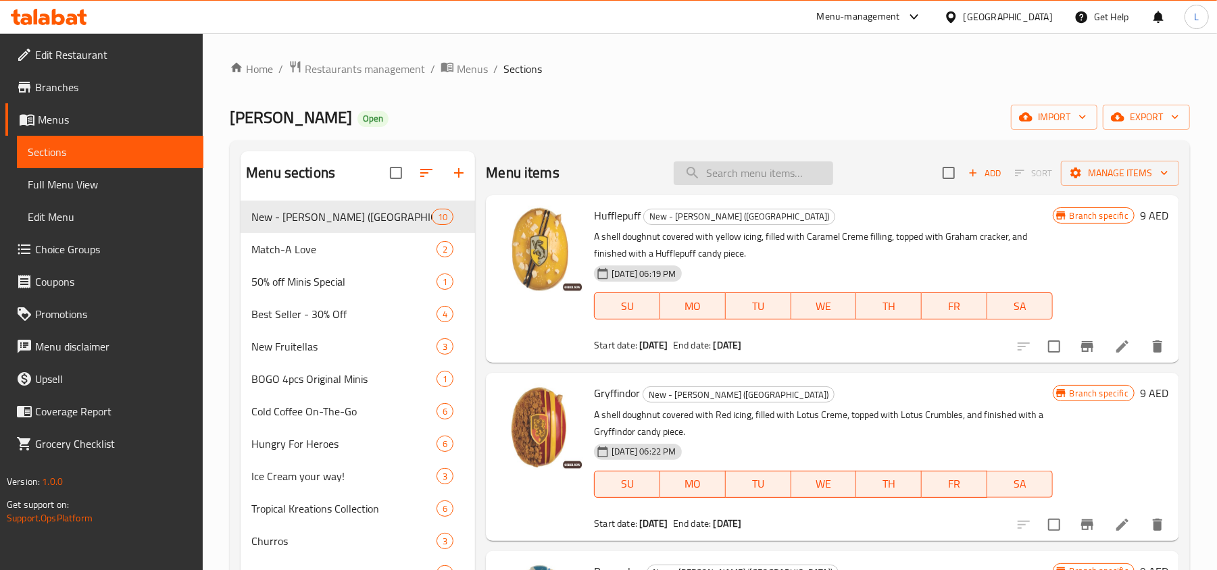 The image size is (1217, 570). I want to click on div: Tropical Kreations Collection6, so click(357, 509).